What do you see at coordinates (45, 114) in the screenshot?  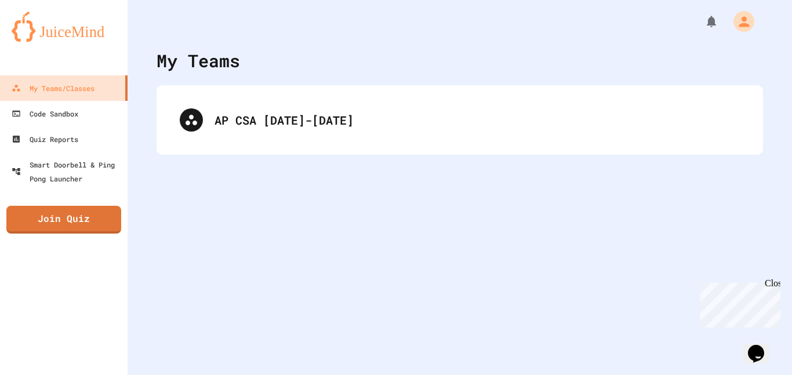 I see `div: Code Sandbox` at bounding box center [45, 114].